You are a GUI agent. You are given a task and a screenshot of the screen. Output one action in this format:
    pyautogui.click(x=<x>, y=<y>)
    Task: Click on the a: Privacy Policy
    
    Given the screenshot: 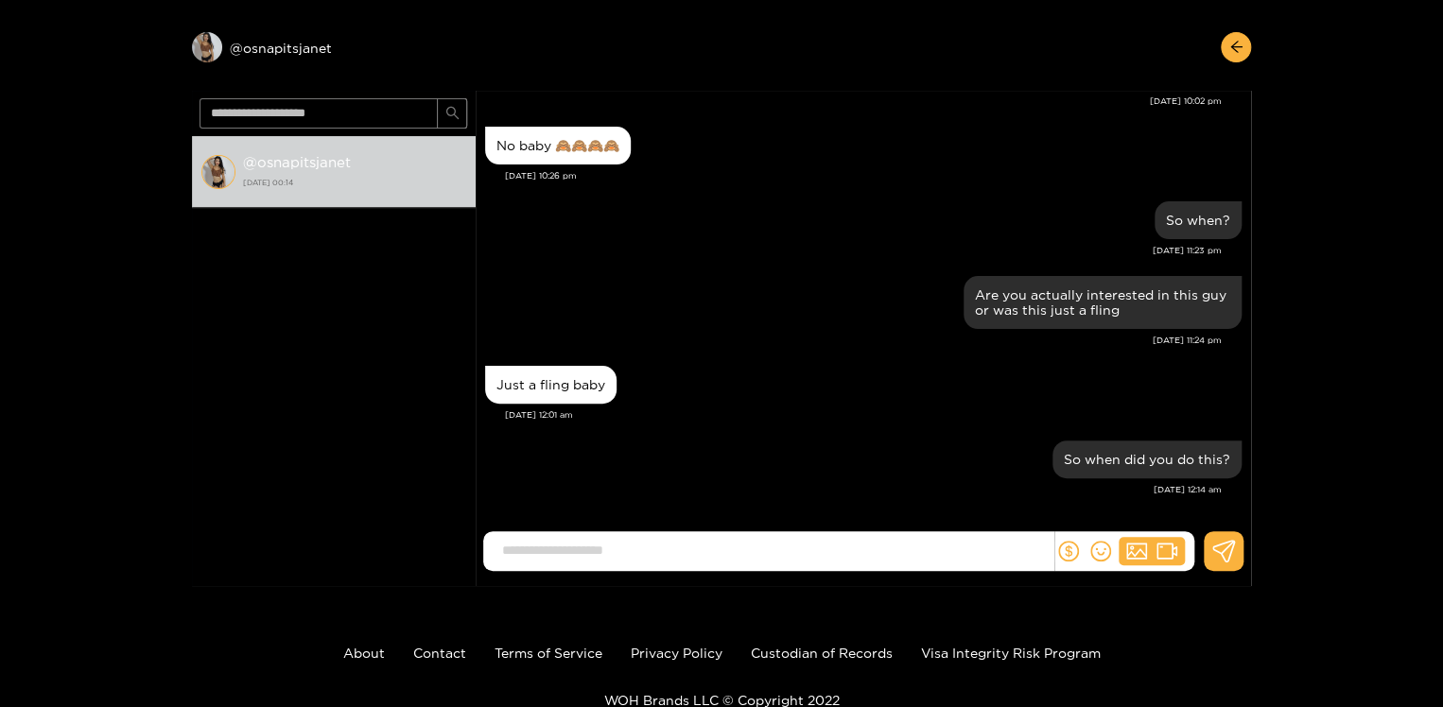 What is the action you would take?
    pyautogui.click(x=676, y=652)
    